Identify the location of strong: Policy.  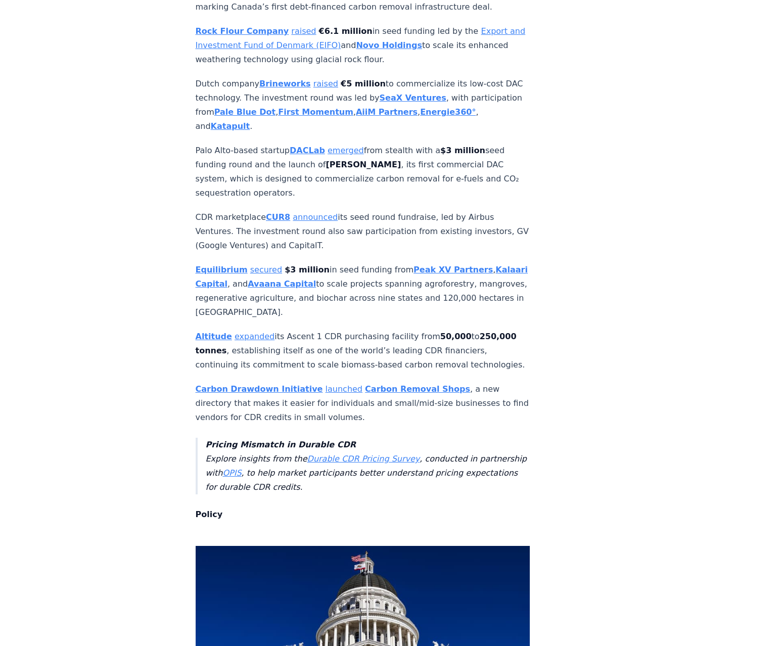
(209, 514).